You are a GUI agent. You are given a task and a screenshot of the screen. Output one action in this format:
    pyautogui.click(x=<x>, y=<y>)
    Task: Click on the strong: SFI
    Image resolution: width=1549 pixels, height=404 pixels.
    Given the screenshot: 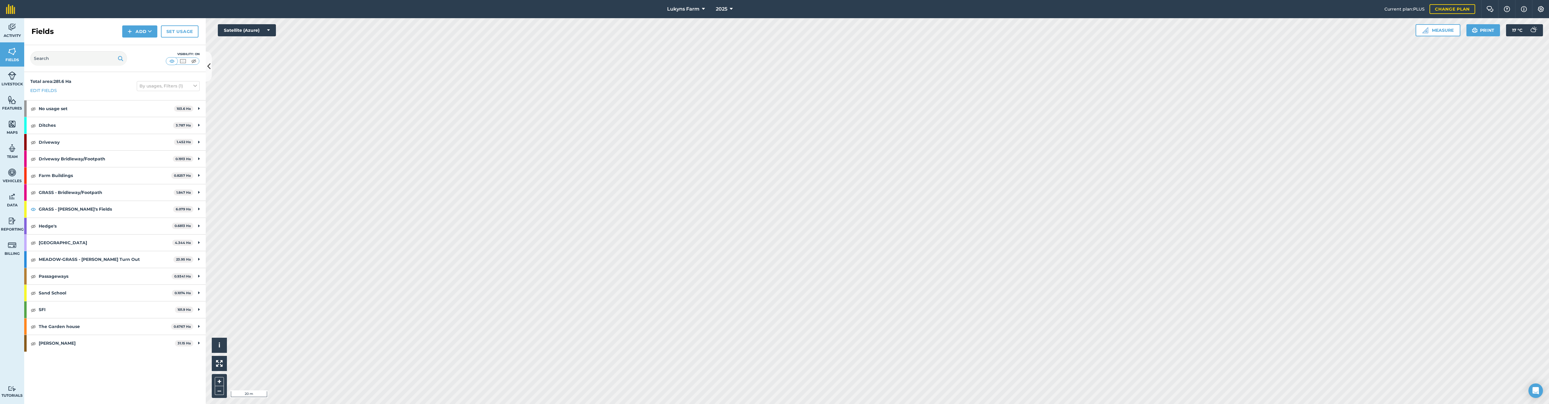 What is the action you would take?
    pyautogui.click(x=107, y=310)
    